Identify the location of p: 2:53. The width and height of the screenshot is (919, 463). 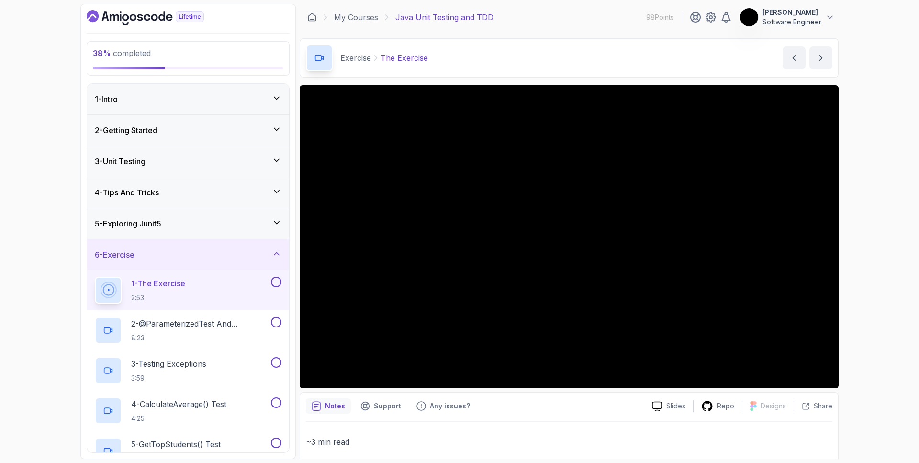
(158, 298).